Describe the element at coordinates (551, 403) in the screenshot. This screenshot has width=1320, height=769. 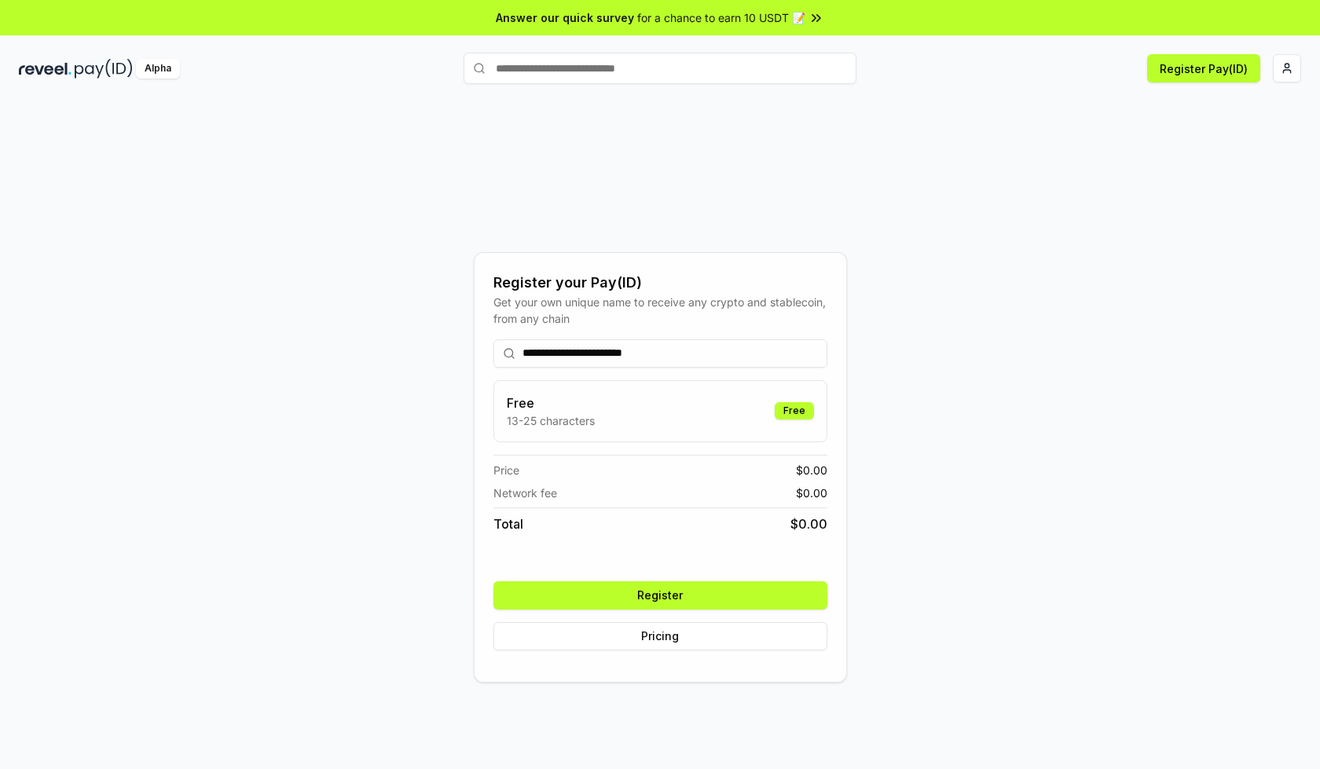
I see `h3: Free` at that location.